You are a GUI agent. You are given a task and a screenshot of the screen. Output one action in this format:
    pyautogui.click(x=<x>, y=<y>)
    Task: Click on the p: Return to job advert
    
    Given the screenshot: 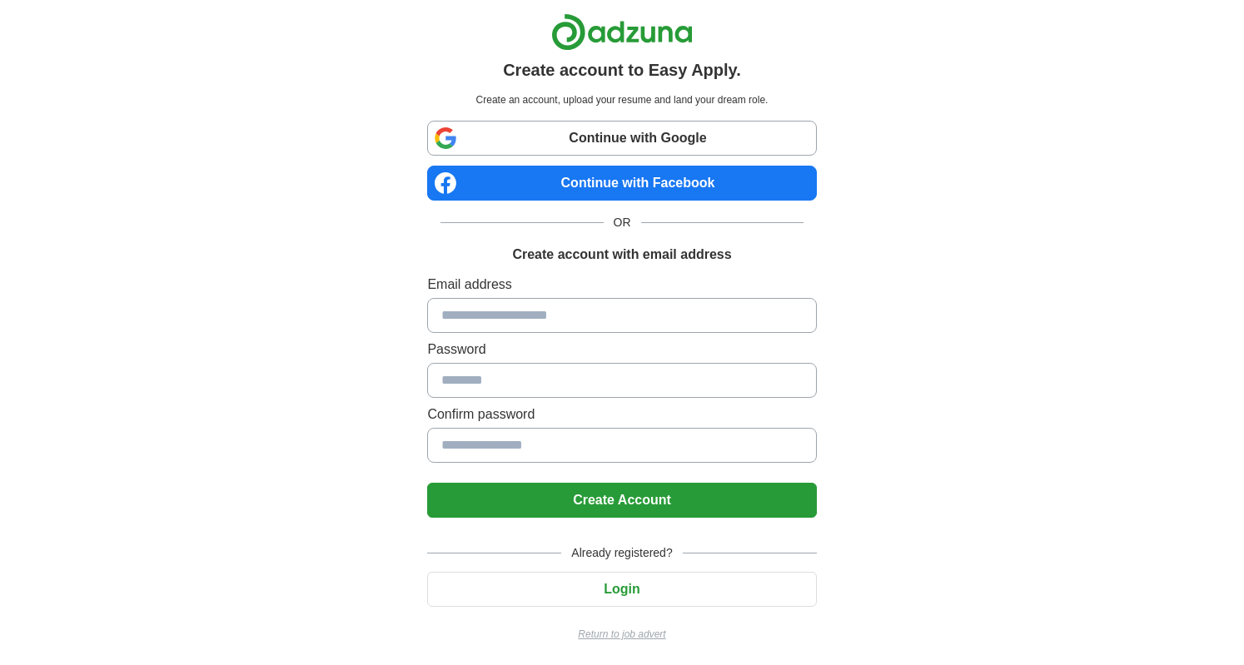 What is the action you would take?
    pyautogui.click(x=621, y=634)
    